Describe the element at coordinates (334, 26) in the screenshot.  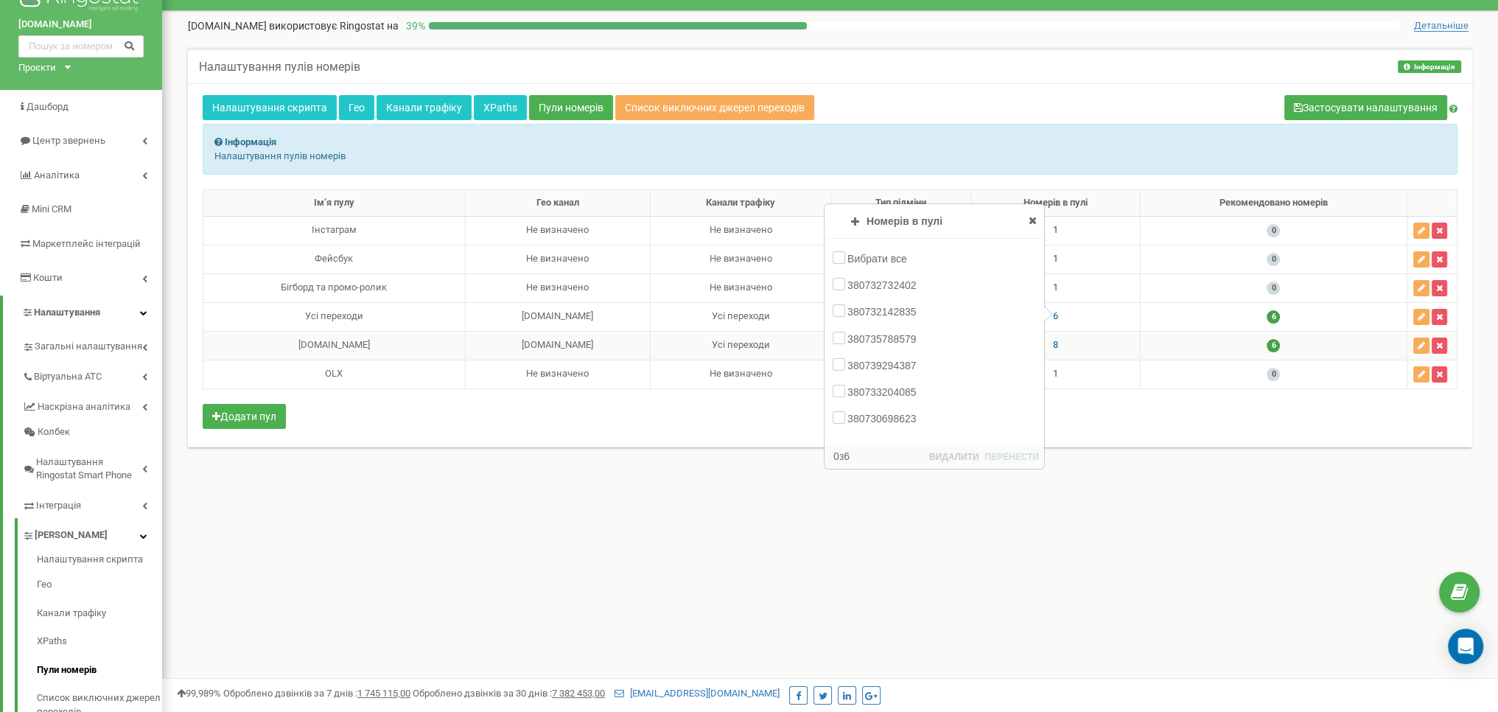
I see `span: використовує Ringostat на` at that location.